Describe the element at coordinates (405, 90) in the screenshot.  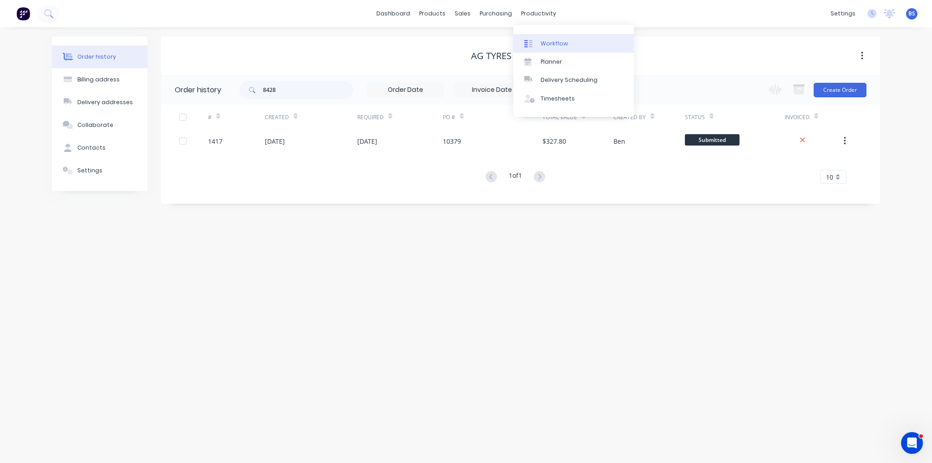
I see `input: Order Date` at that location.